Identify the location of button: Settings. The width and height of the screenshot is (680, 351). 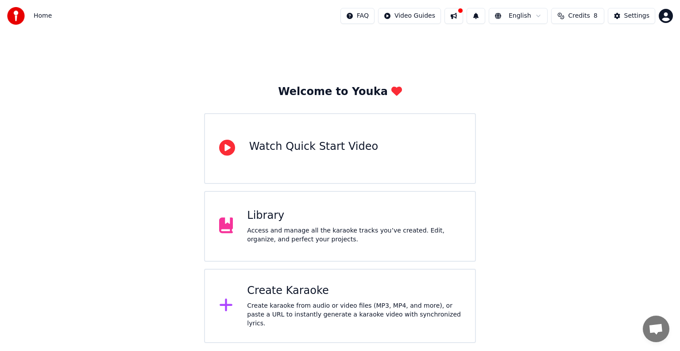
(631, 16).